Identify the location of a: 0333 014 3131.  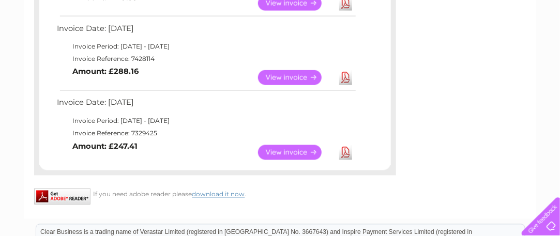
(401, 11).